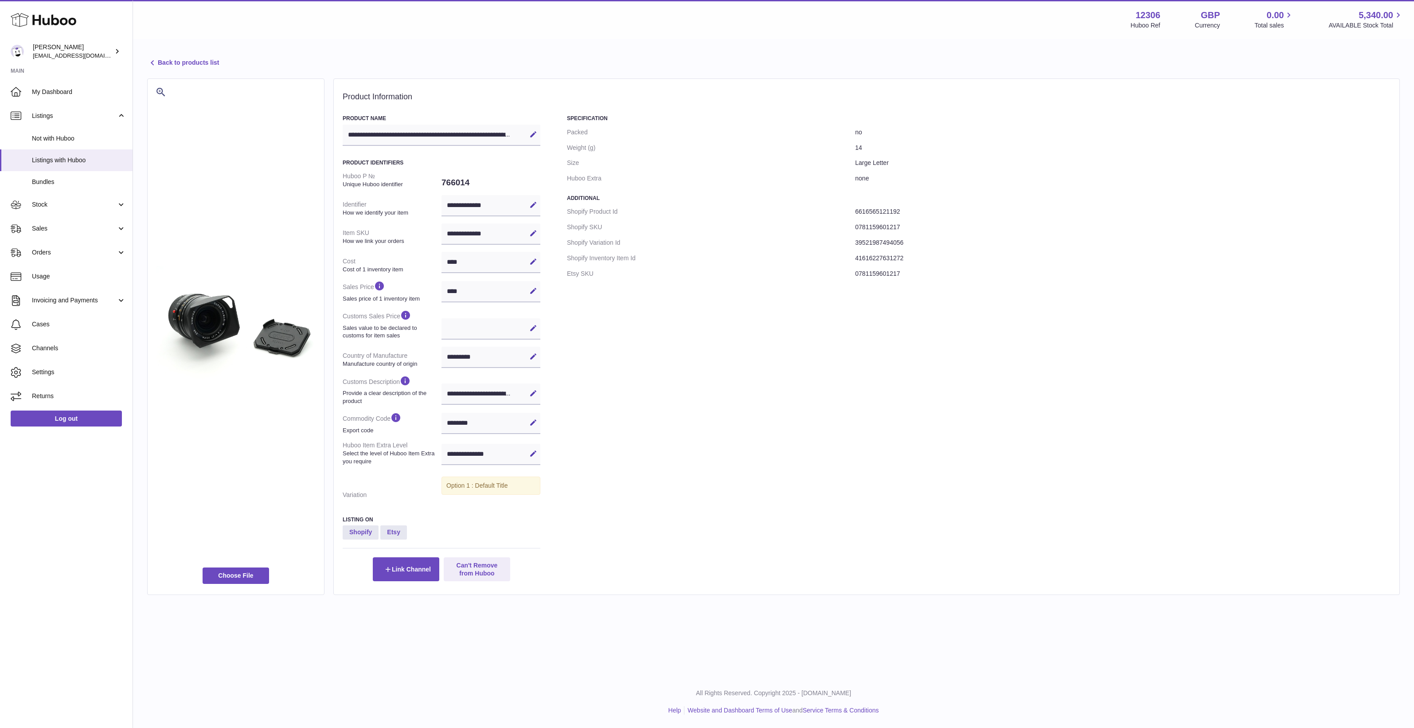  Describe the element at coordinates (441, 163) in the screenshot. I see `h3: Product Identifiers` at that location.